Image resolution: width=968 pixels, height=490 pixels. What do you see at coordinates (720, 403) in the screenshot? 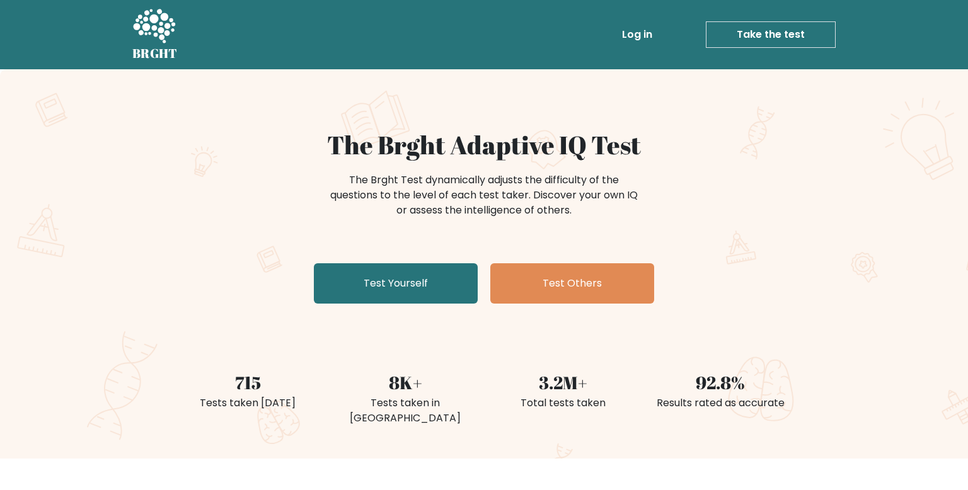
I see `div: Results rated as accurate` at bounding box center [720, 403].